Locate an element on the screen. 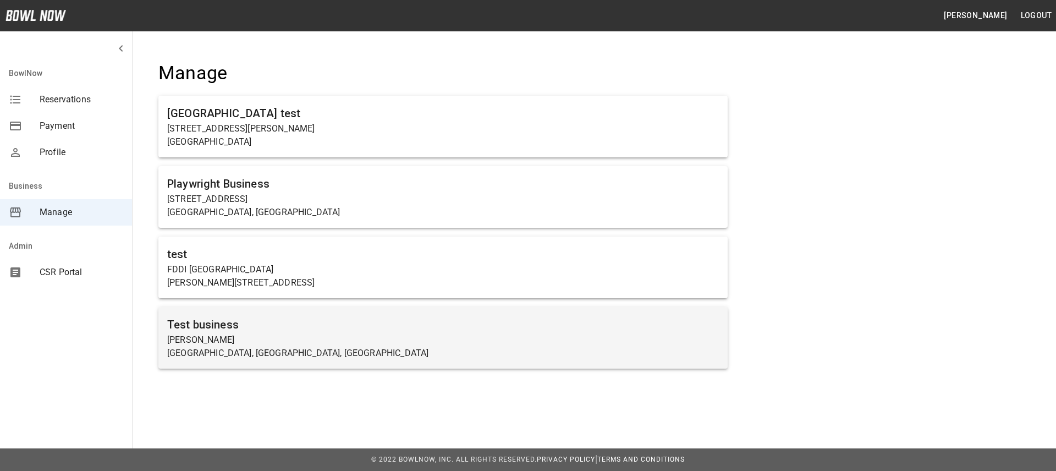 The image size is (1056, 471). span: Manage is located at coordinates (81, 212).